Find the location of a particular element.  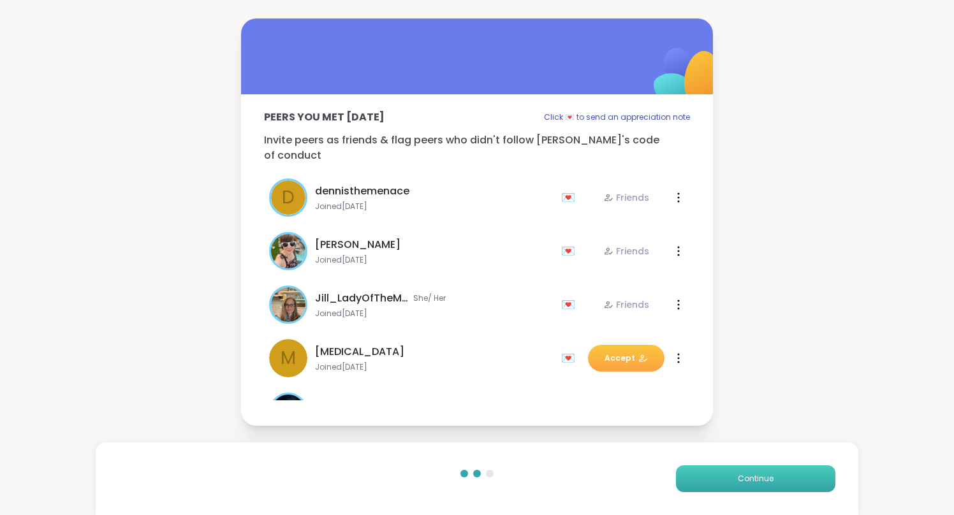

span: Continue is located at coordinates (756, 479).